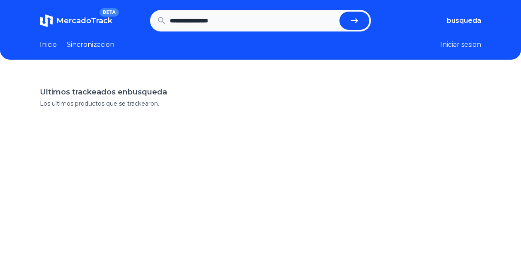  Describe the element at coordinates (260, 104) in the screenshot. I see `p: Los ultimos productos que se trackearon.` at that location.